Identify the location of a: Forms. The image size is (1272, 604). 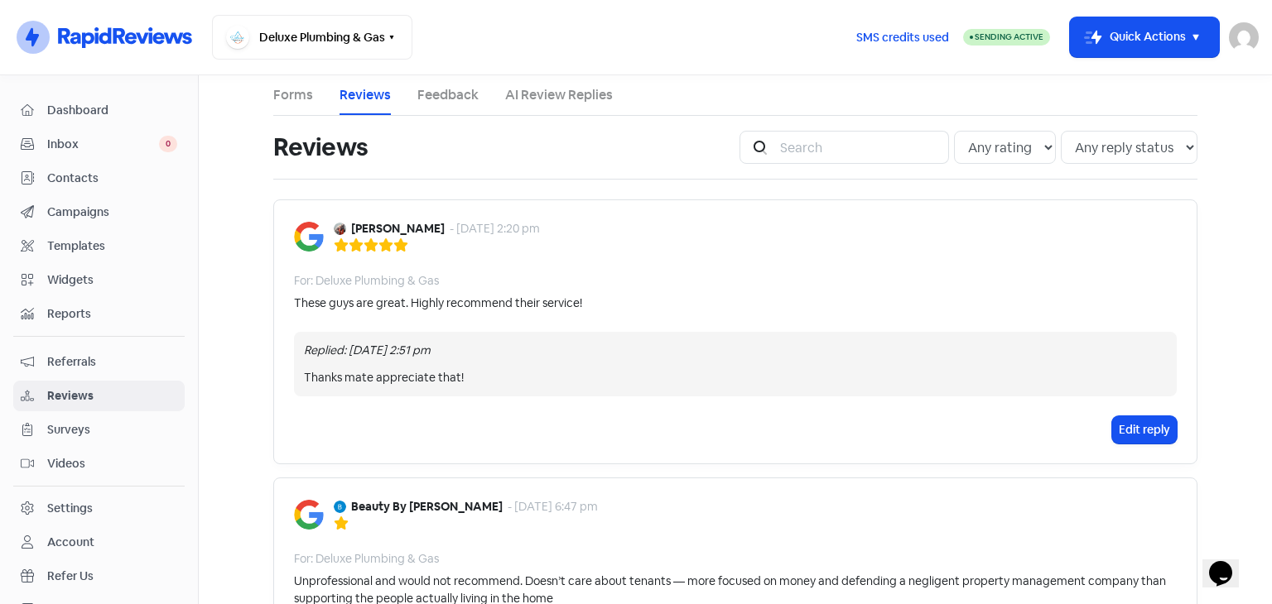
(293, 95).